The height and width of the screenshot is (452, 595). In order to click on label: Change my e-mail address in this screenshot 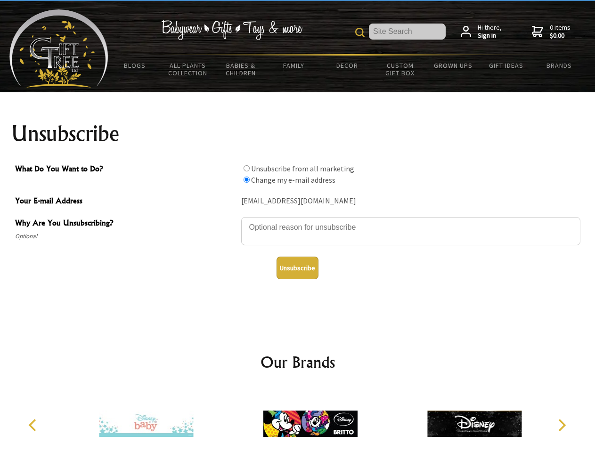, I will do `click(293, 180)`.